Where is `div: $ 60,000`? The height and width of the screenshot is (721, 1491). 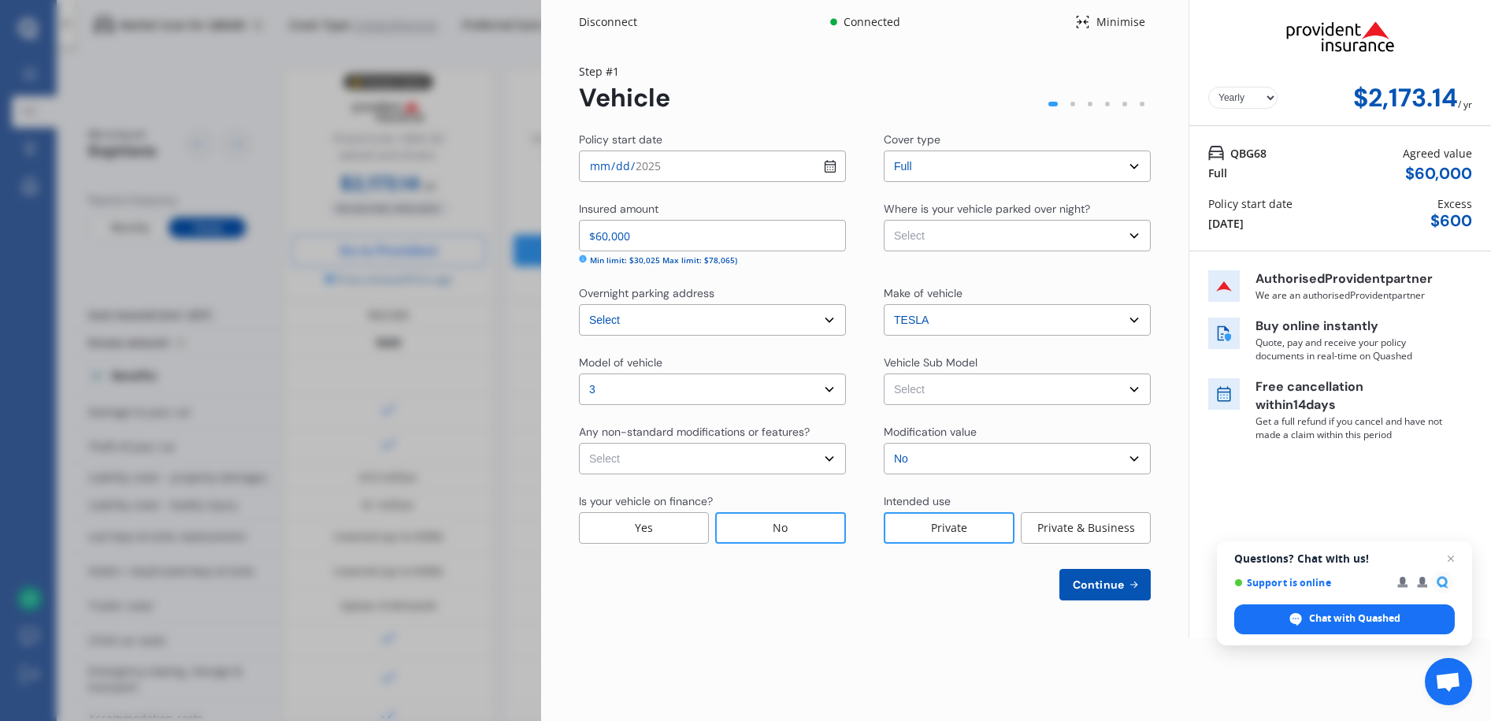 div: $ 60,000 is located at coordinates (1438, 173).